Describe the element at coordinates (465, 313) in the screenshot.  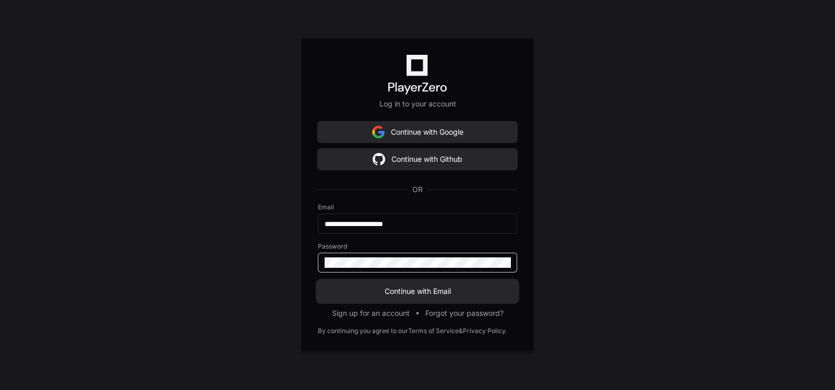
I see `button: Forgot your password?` at that location.